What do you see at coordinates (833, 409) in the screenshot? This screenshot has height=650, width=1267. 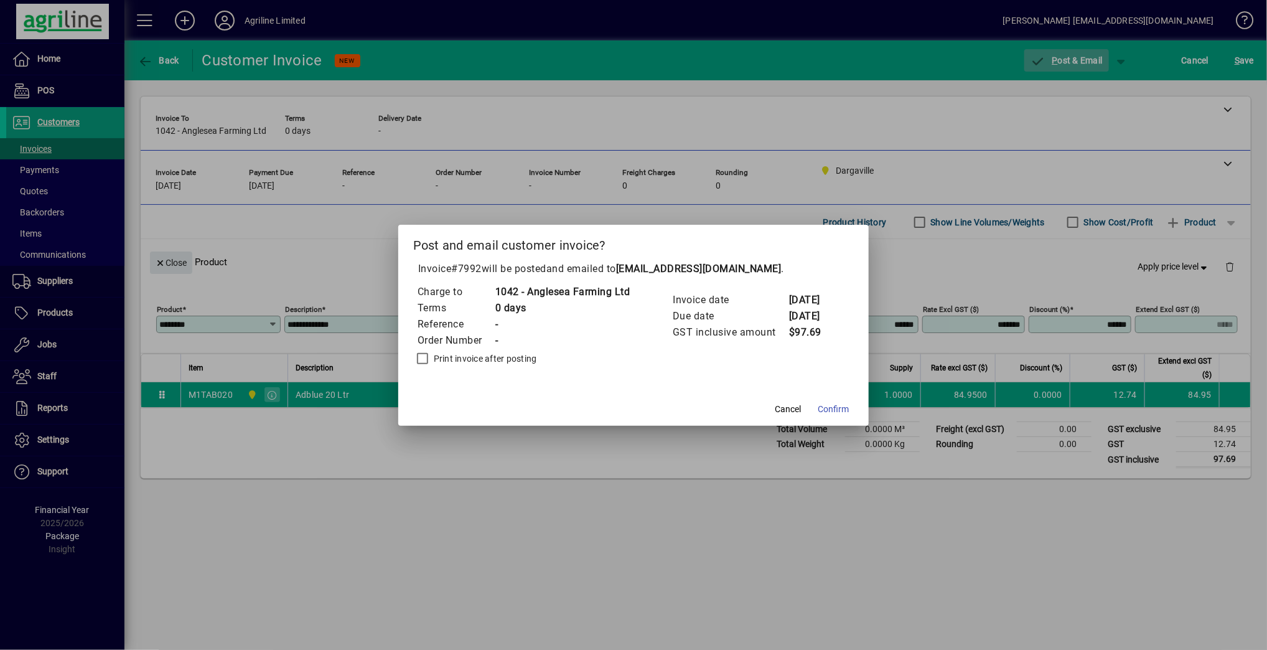 I see `button: Confirm` at bounding box center [833, 409].